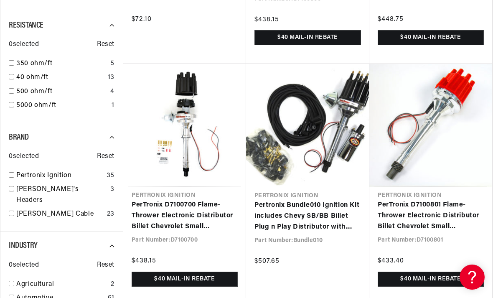 The height and width of the screenshot is (298, 493). Describe the element at coordinates (19, 138) in the screenshot. I see `span: Brand` at that location.